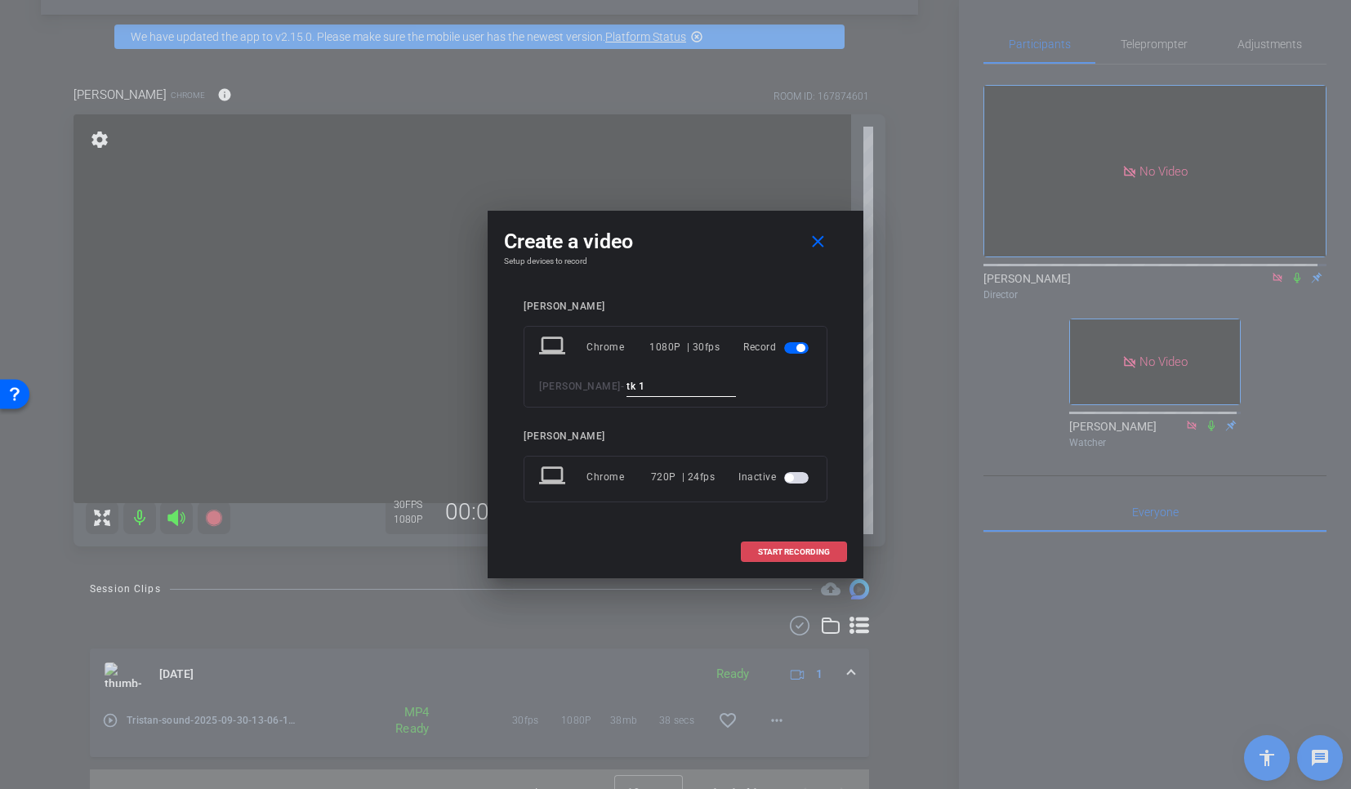  What do you see at coordinates (676, 242) in the screenshot?
I see `div: Create a video` at bounding box center [676, 242].